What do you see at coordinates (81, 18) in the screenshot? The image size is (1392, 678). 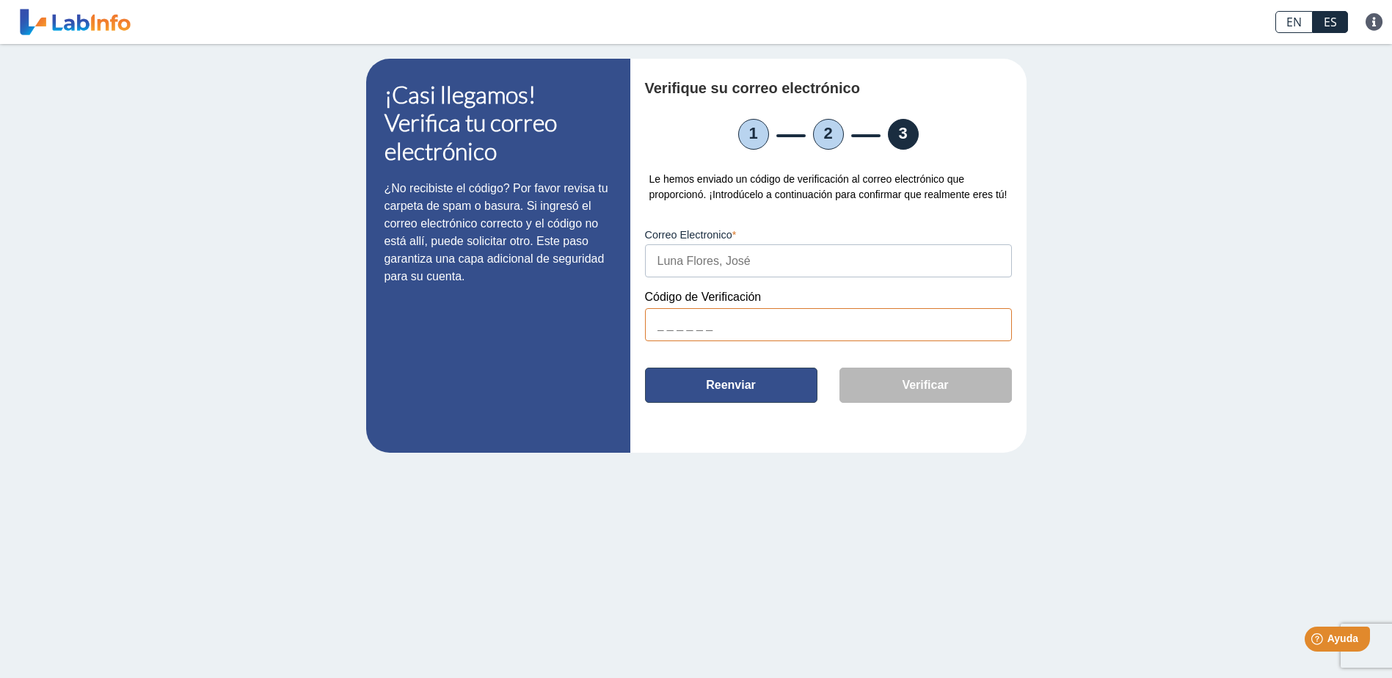 I see `span: Ayuda` at bounding box center [81, 18].